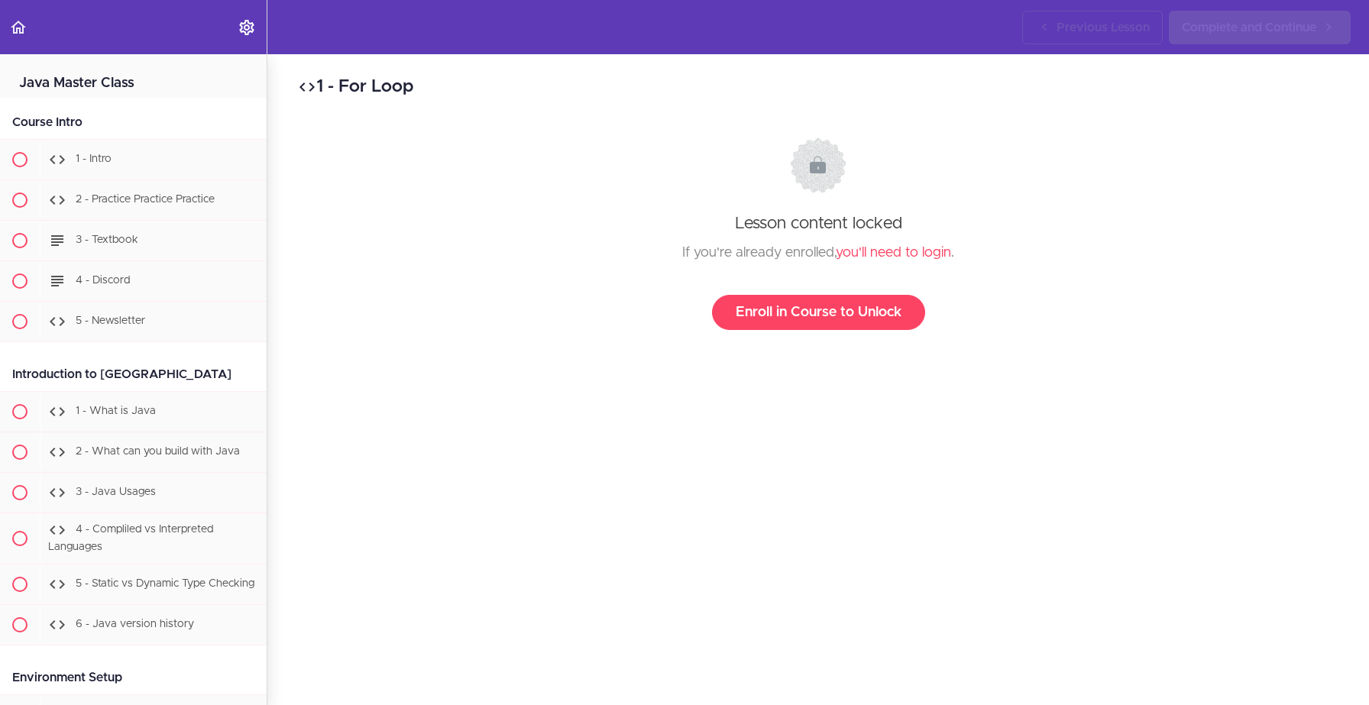 The image size is (1369, 705). Describe the element at coordinates (157, 451) in the screenshot. I see `span: 2 - What can you build with Java` at that location.